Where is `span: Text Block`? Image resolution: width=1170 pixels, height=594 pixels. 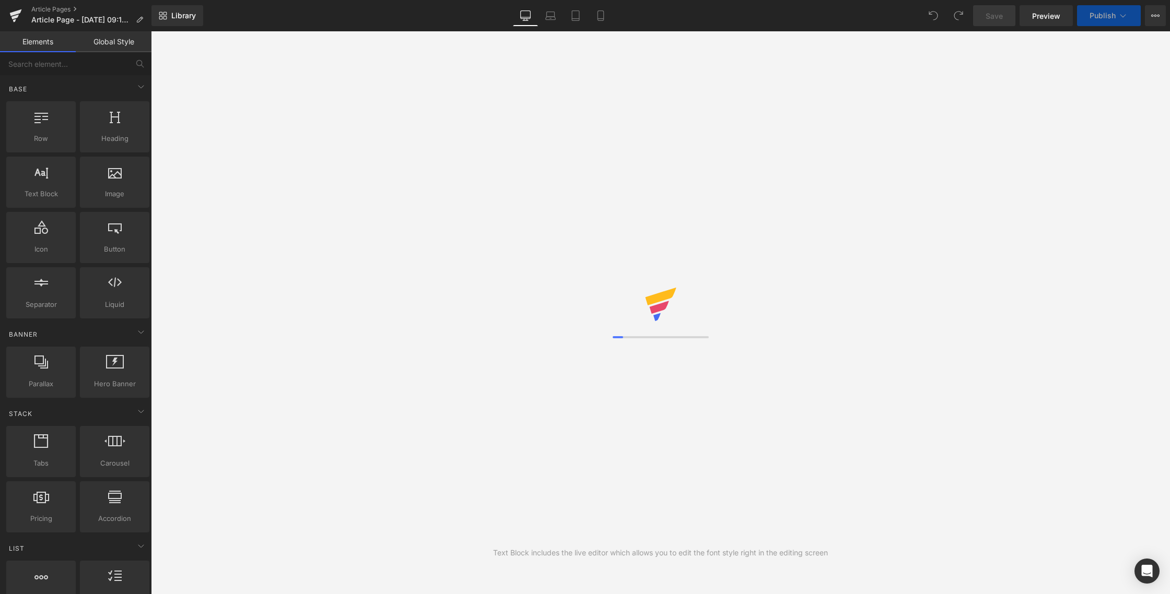 span: Text Block is located at coordinates (41, 194).